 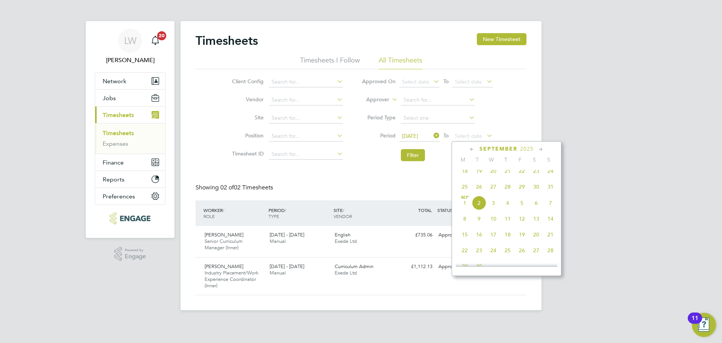 I want to click on span: English, so click(x=343, y=234).